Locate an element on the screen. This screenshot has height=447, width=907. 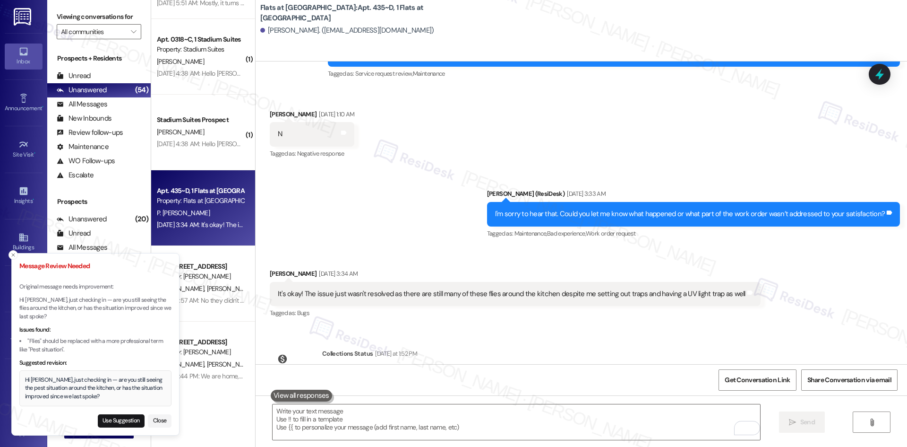
a: Insights • is located at coordinates (24, 196).